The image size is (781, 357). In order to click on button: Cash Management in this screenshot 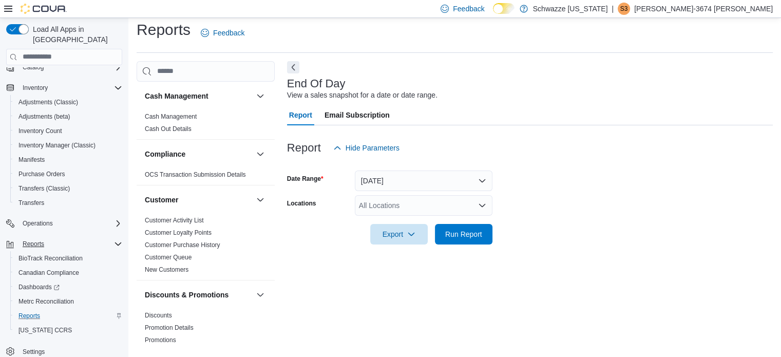, I will do `click(198, 96)`.